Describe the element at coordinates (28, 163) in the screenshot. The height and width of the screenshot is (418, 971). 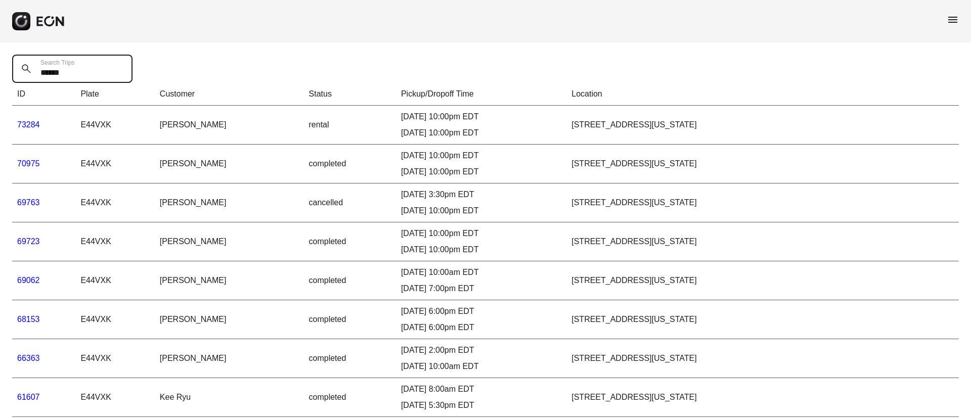
I see `a: 70975` at that location.